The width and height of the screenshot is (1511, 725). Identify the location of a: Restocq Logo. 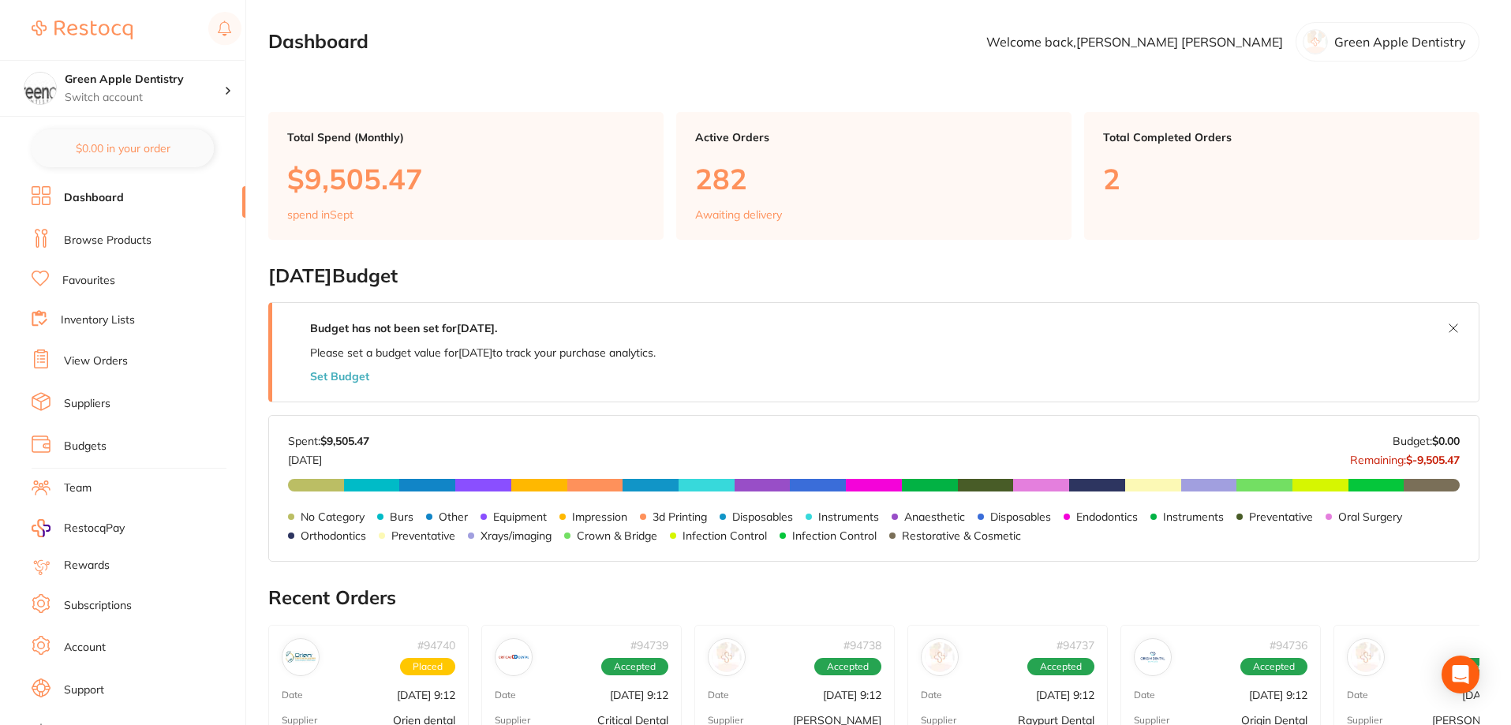
(82, 30).